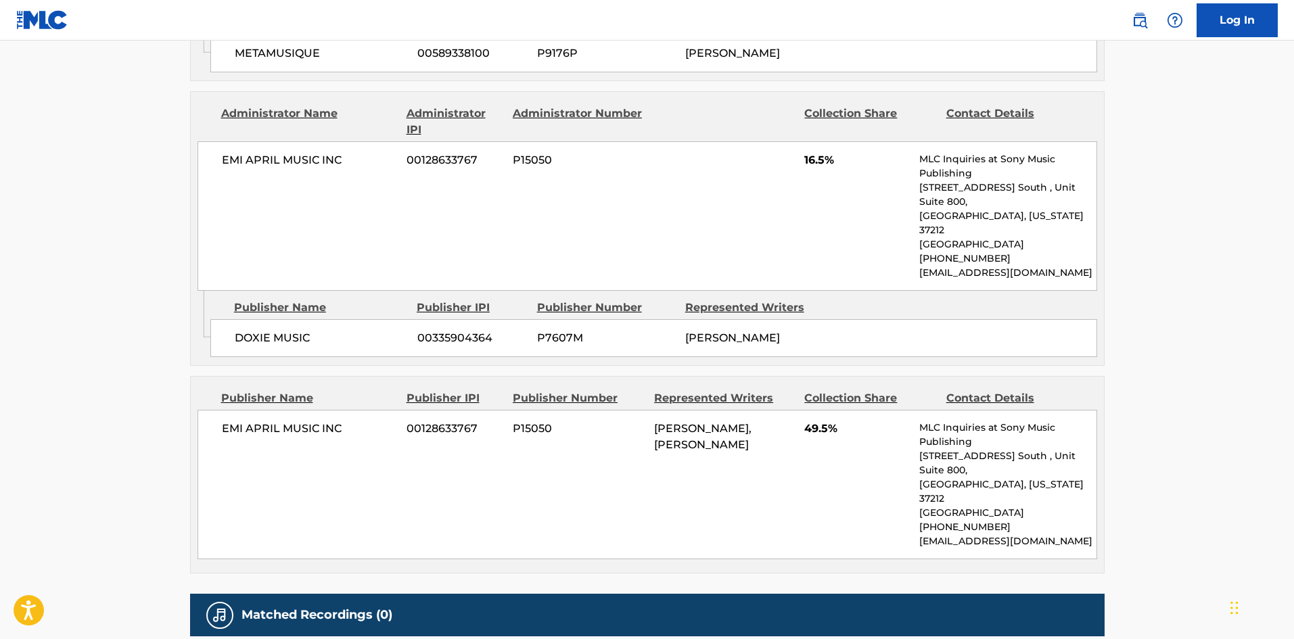  What do you see at coordinates (1175, 20) in the screenshot?
I see `div: Help` at bounding box center [1175, 20].